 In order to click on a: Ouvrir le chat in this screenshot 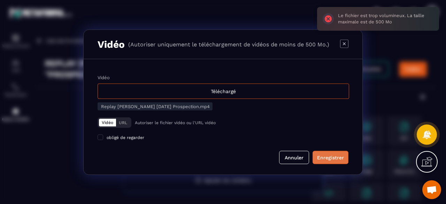, I will do `click(432, 190)`.